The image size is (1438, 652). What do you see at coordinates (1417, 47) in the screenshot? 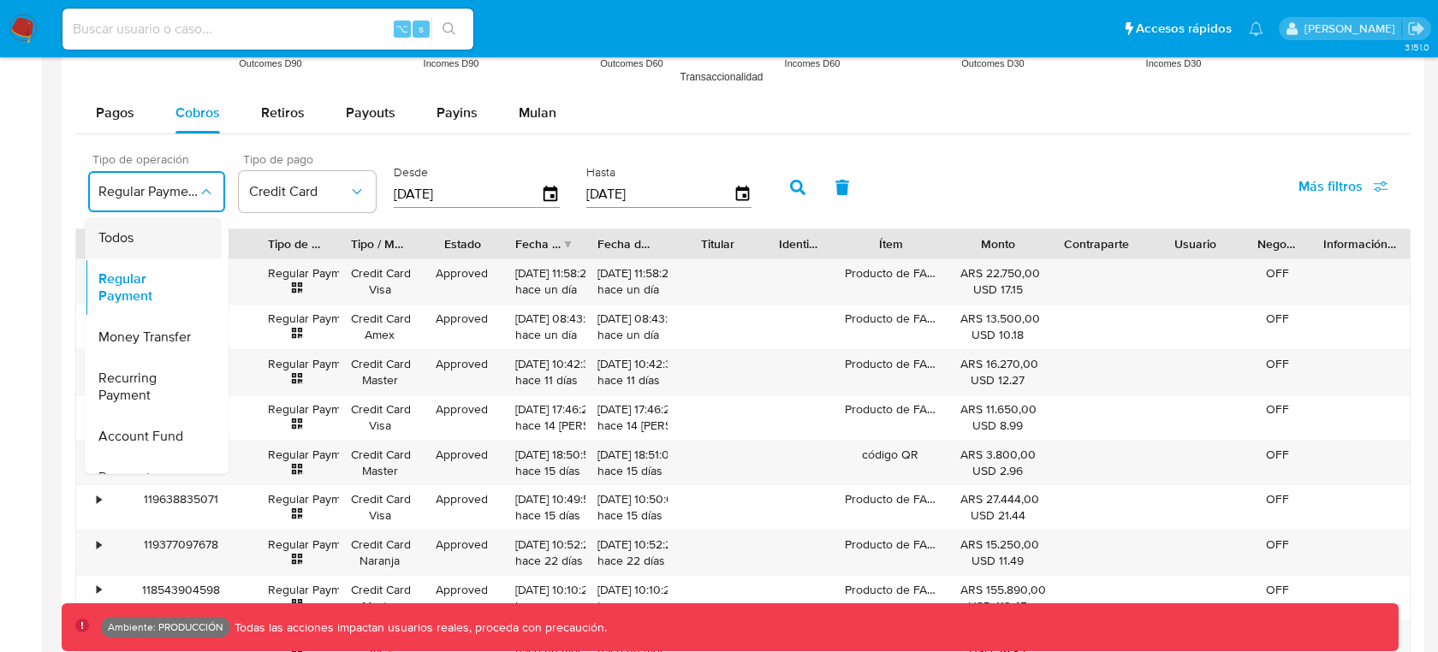
I see `span: 3.151.0` at bounding box center [1417, 47].